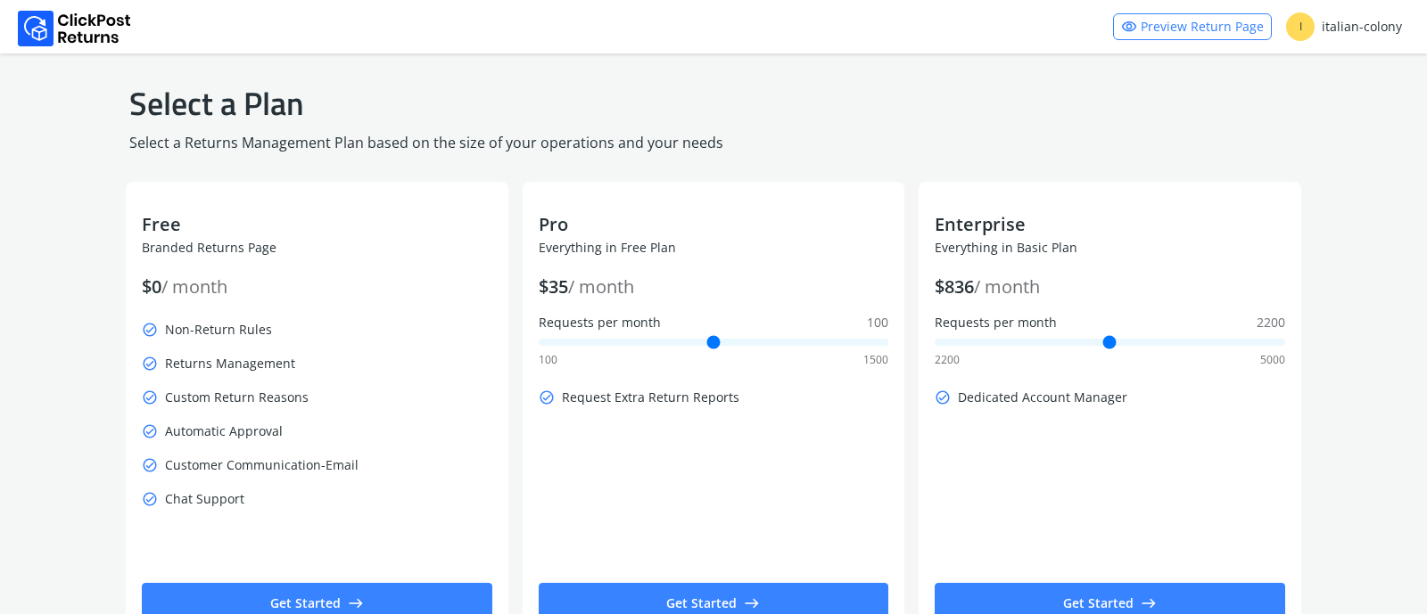 The height and width of the screenshot is (614, 1427). What do you see at coordinates (74, 29) in the screenshot?
I see `img: Logo` at bounding box center [74, 29].